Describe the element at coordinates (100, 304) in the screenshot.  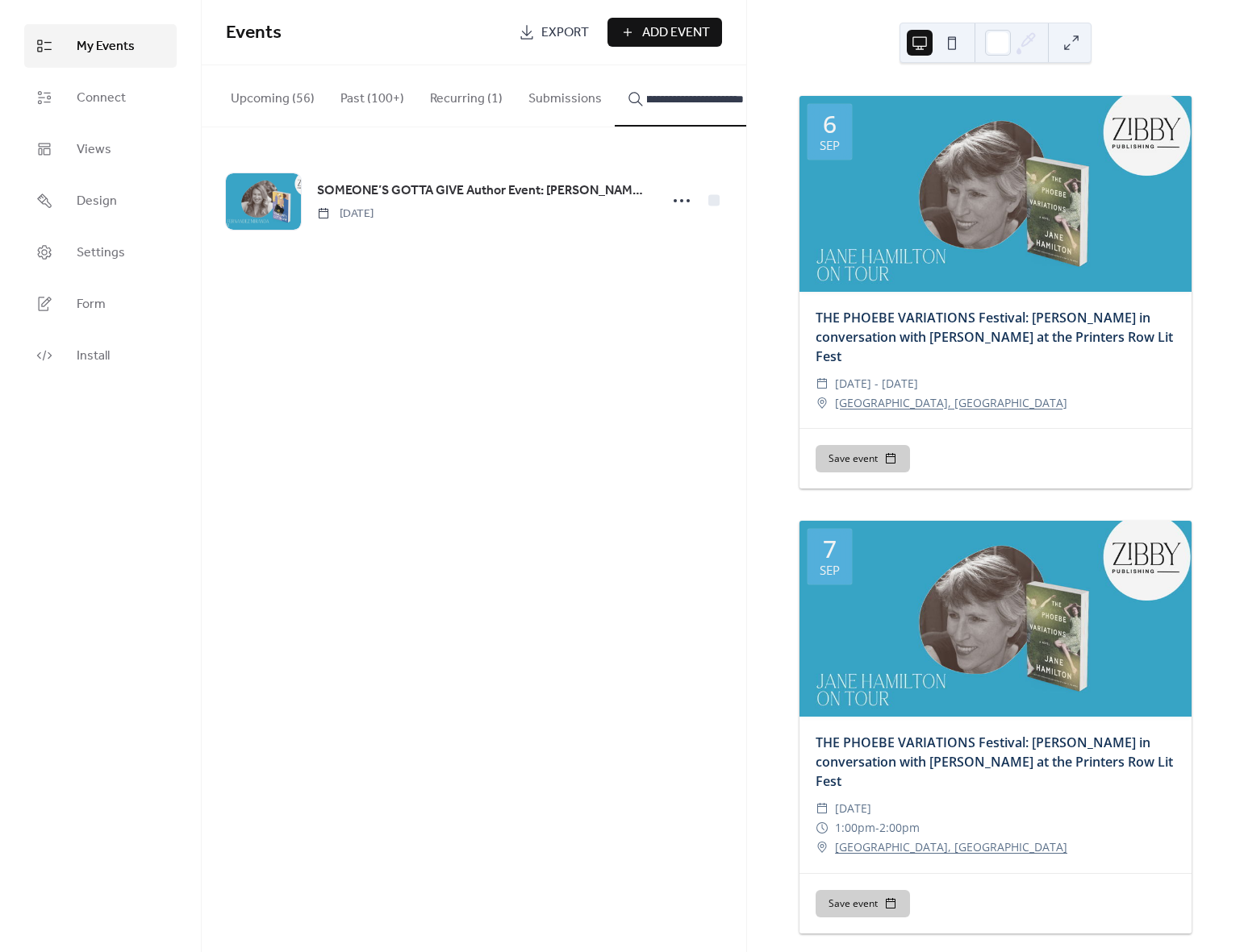
I see `a: Form` at that location.